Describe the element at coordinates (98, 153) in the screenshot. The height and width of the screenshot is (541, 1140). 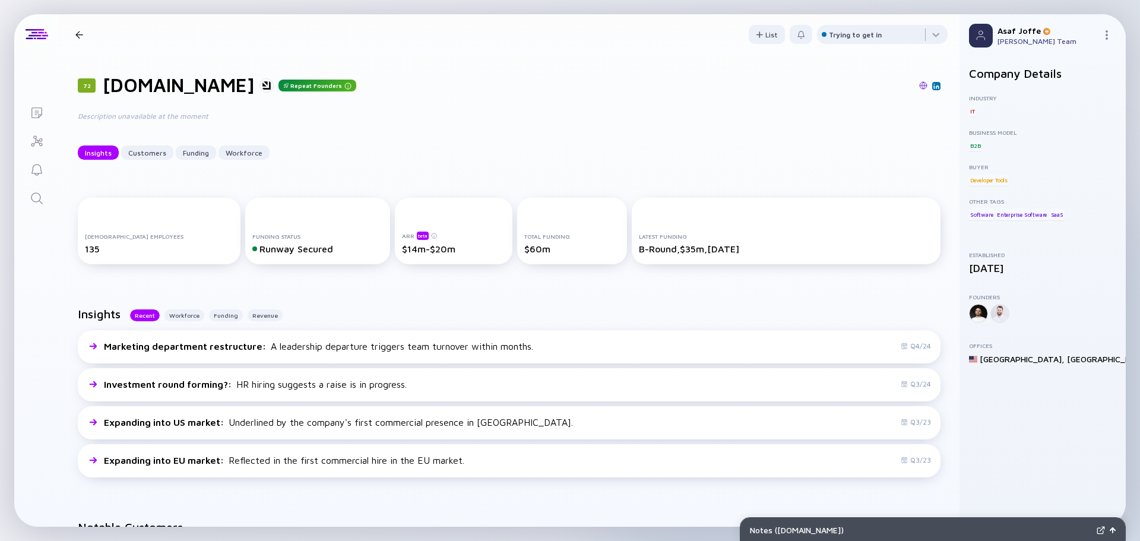
I see `div: Insights` at that location.